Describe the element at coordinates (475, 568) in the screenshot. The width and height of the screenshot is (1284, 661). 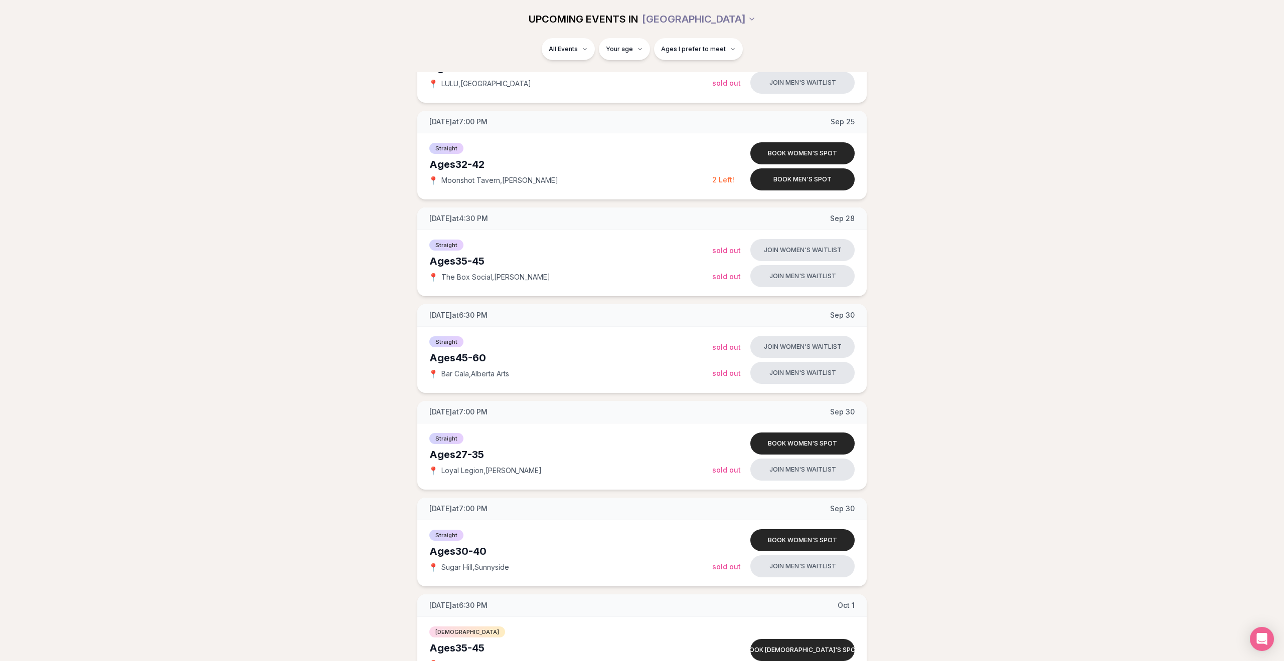
I see `span: Sugar Hill , Sunnyside` at that location.